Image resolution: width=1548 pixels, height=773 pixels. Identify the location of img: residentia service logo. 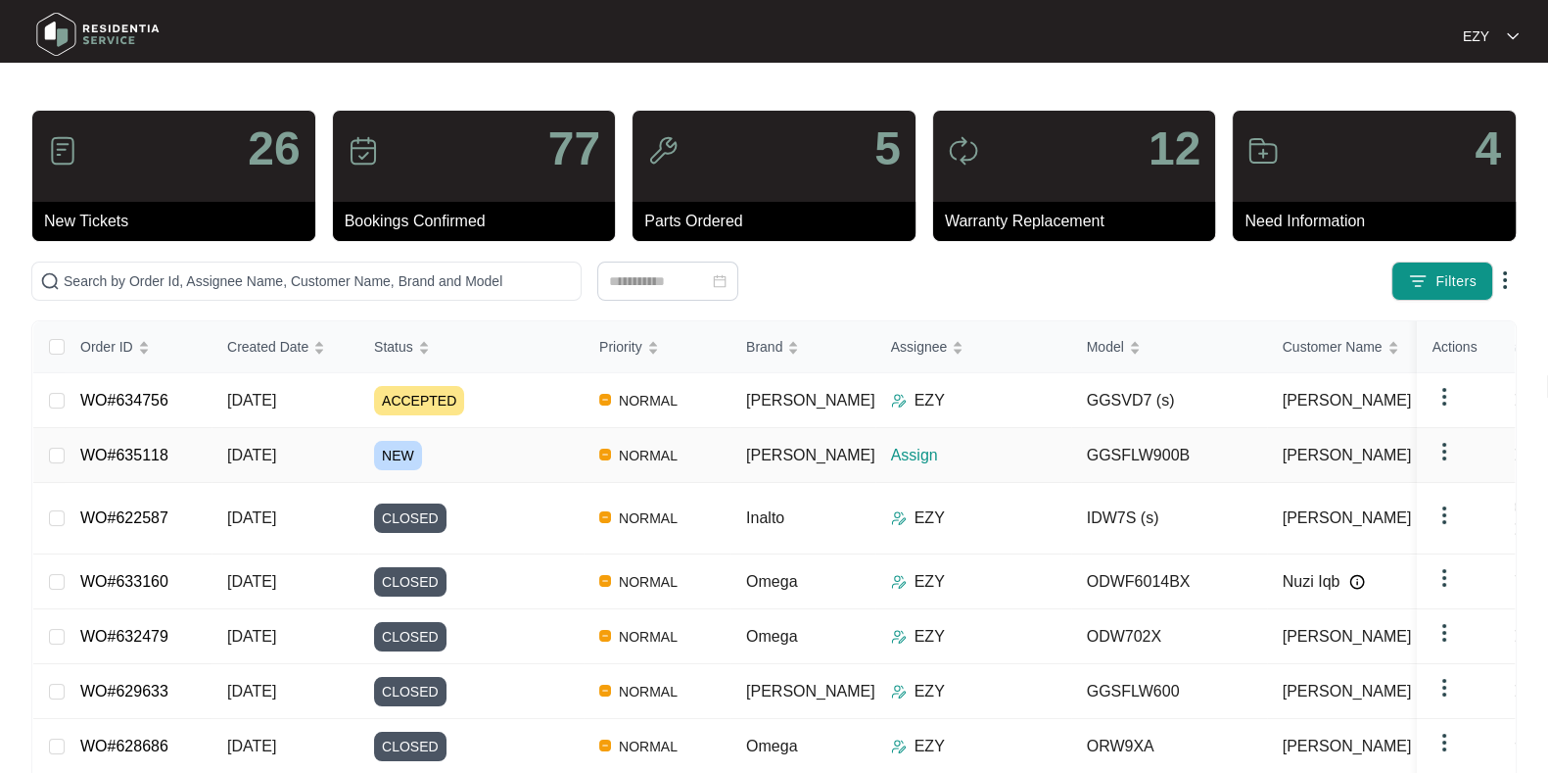
(98, 34).